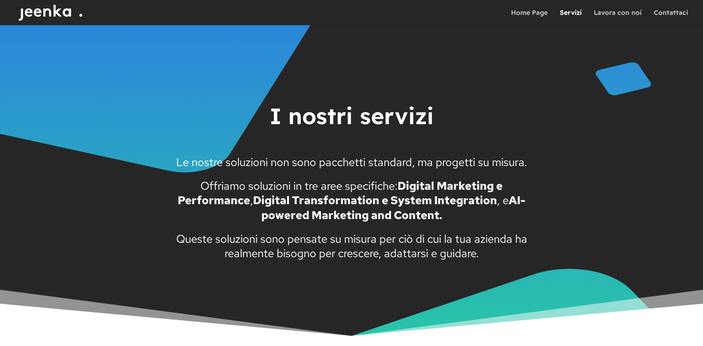 Image resolution: width=703 pixels, height=346 pixels. Describe the element at coordinates (529, 17) in the screenshot. I see `a: Home Page` at that location.